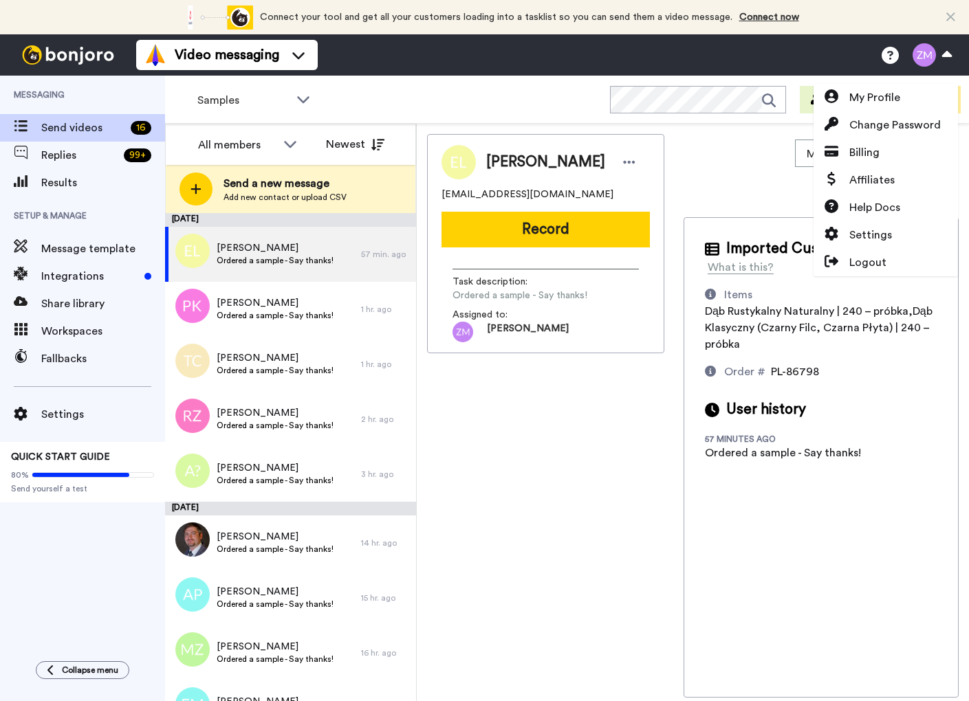  What do you see at coordinates (875, 98) in the screenshot?
I see `span: My Profile` at bounding box center [875, 98].